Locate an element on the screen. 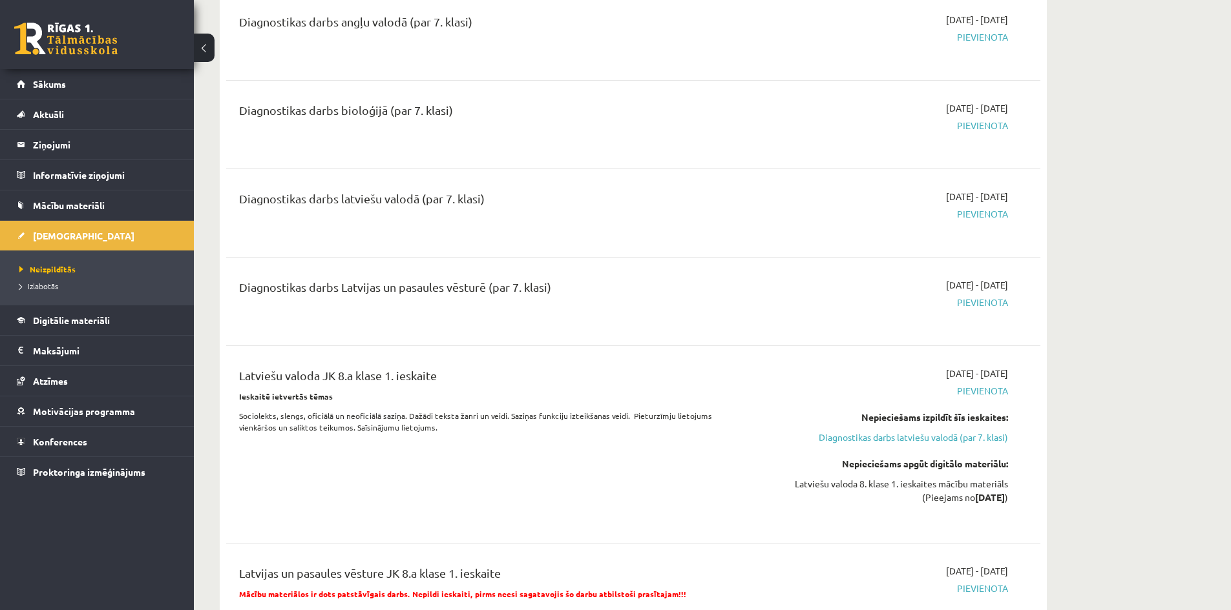 This screenshot has width=1231, height=610. a: Sākums is located at coordinates (97, 84).